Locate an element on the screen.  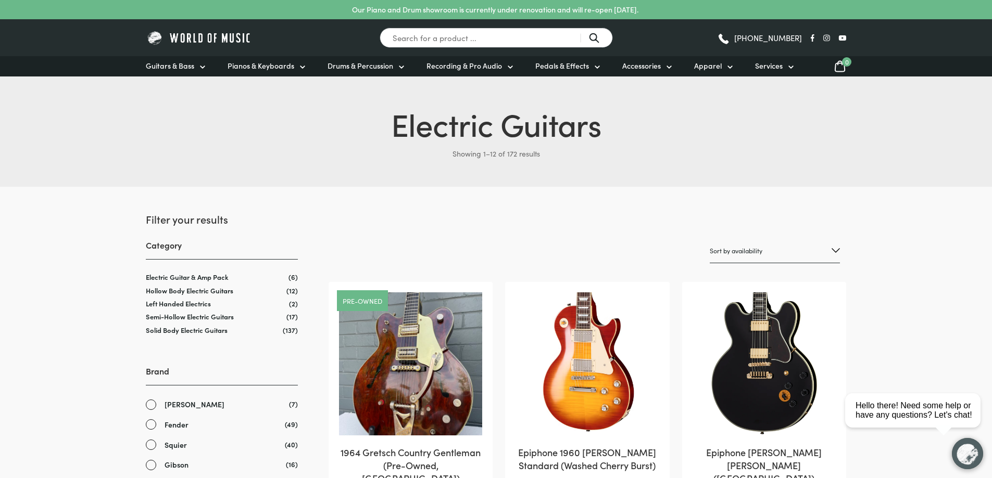
img: launcher button is located at coordinates (126, 90).